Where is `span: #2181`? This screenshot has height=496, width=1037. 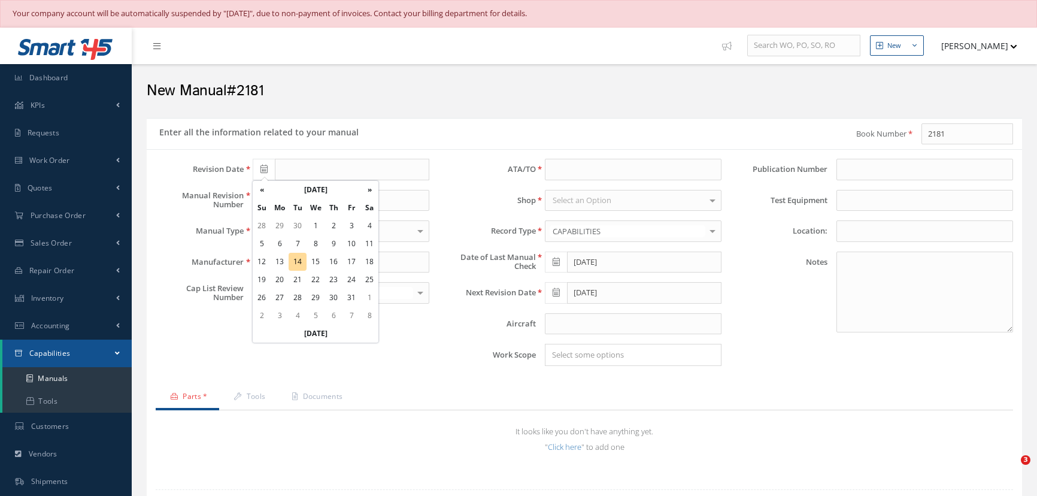 span: #2181 is located at coordinates (245, 91).